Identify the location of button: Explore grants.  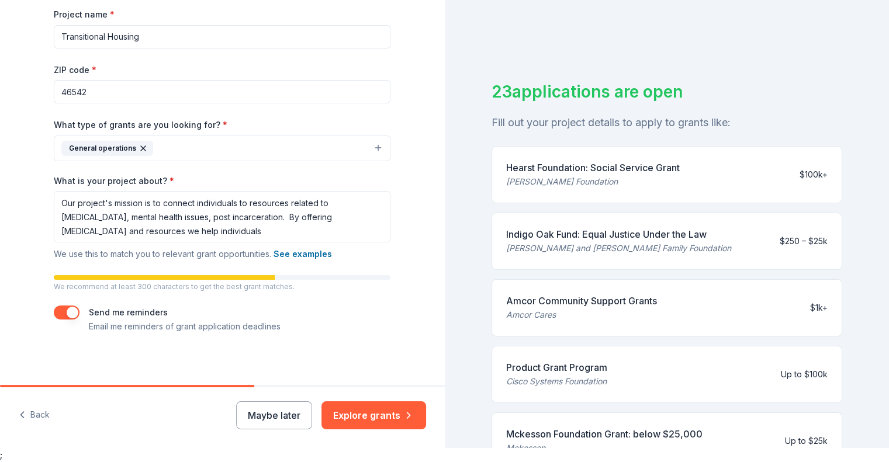
(373, 415).